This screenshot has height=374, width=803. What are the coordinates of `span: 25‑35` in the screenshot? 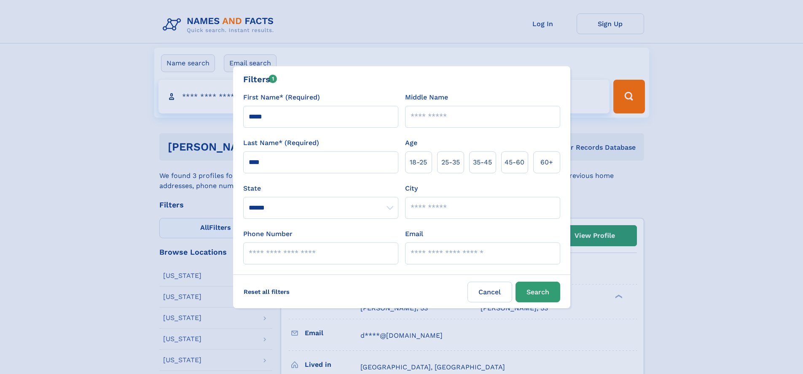 It's located at (450, 162).